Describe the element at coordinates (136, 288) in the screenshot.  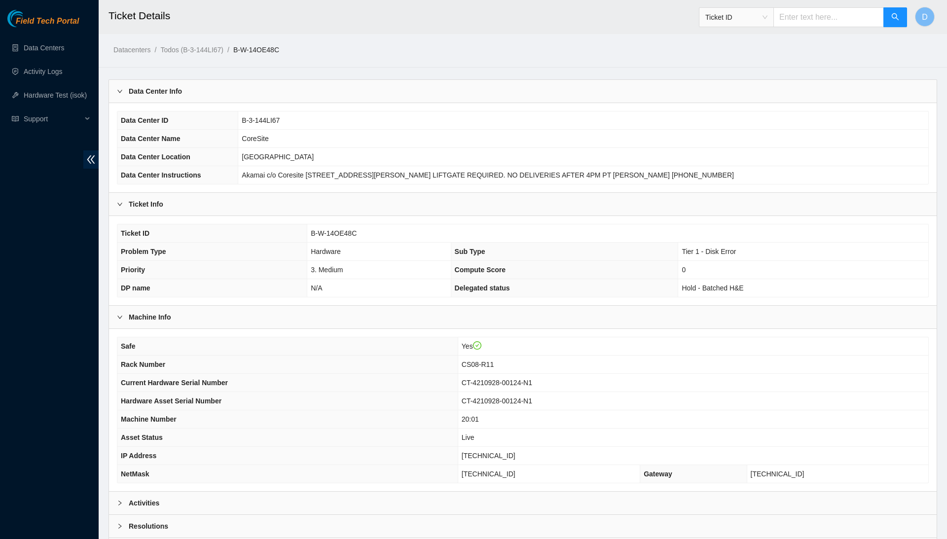
I see `span: DP name` at that location.